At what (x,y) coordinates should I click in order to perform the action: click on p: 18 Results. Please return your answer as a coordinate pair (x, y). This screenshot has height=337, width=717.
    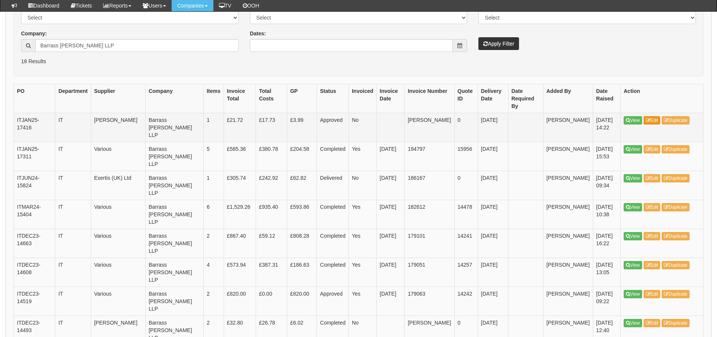
    Looking at the image, I should click on (359, 61).